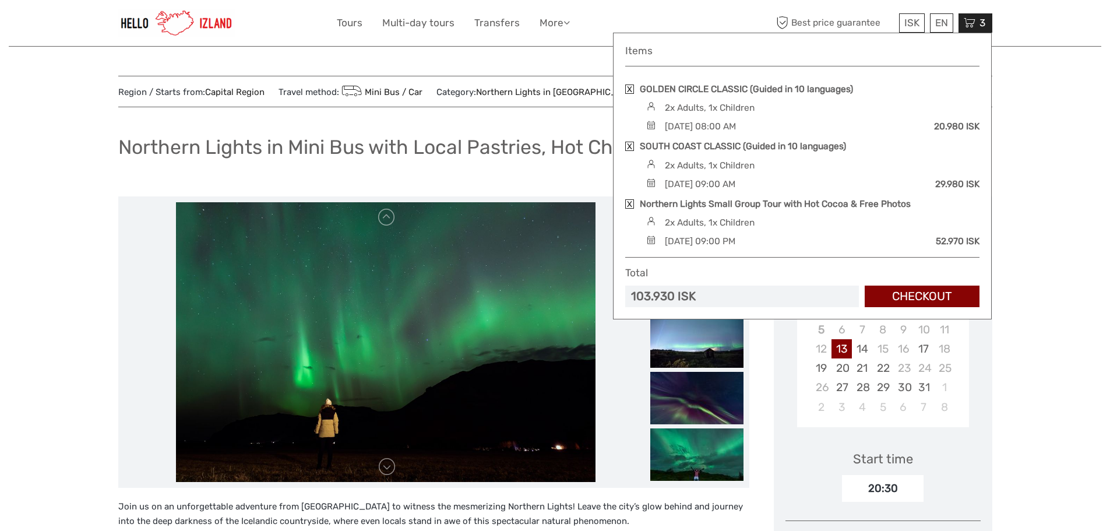 This screenshot has width=1110, height=531. Describe the element at coordinates (882, 488) in the screenshot. I see `div: 20:30` at that location.